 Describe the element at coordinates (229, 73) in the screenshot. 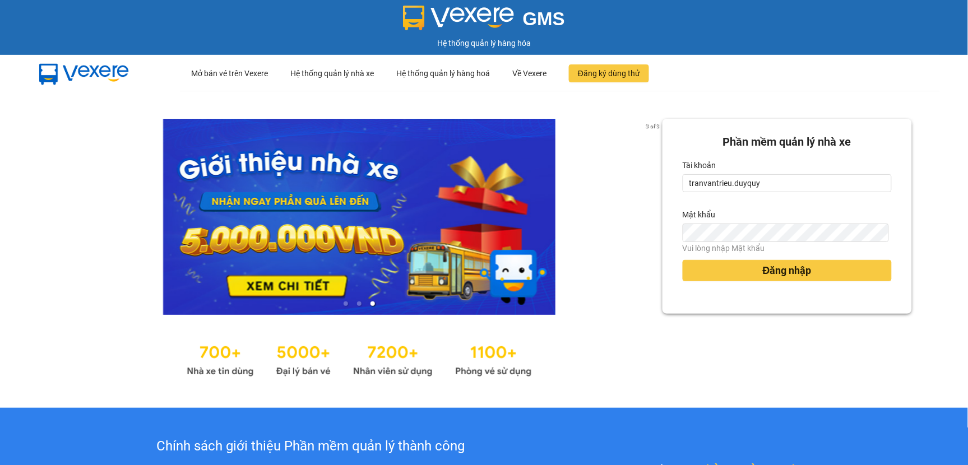

I see `div: Mở bán vé trên Vexere` at that location.